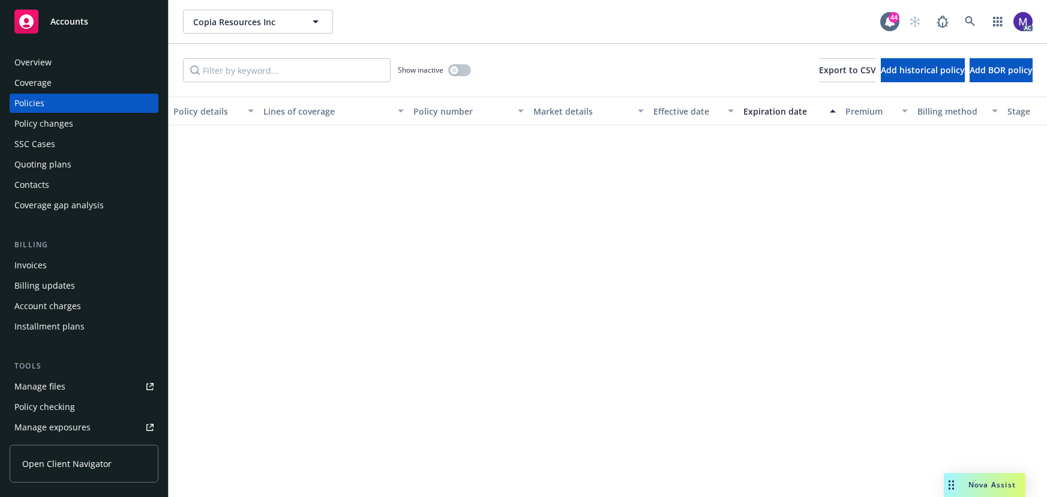 This screenshot has width=1047, height=497. Describe the element at coordinates (1023, 22) in the screenshot. I see `img: photo` at that location.